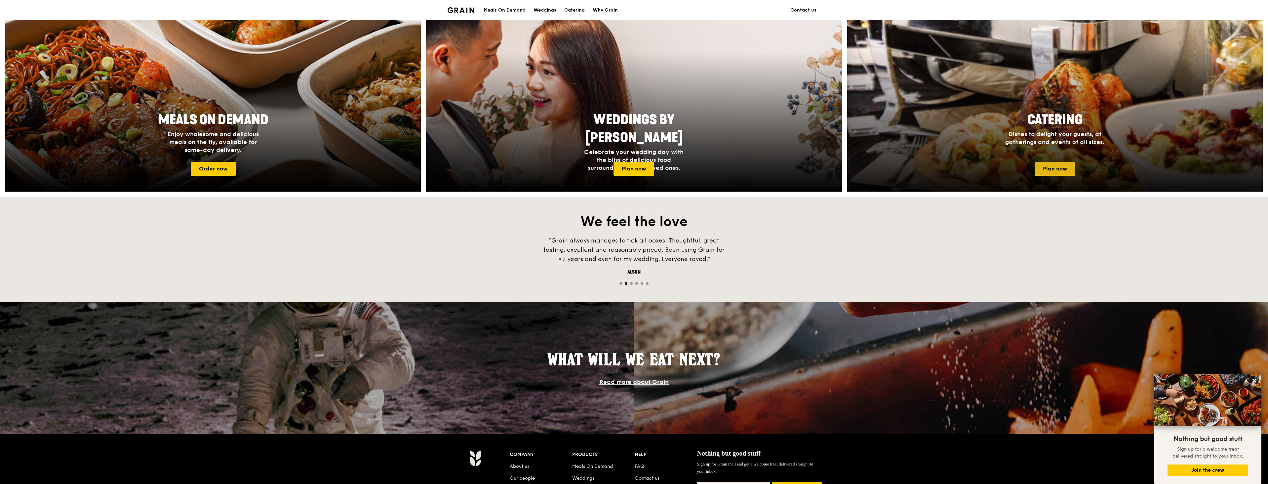 This screenshot has height=484, width=1268. What do you see at coordinates (1055, 120) in the screenshot?
I see `span: Catering` at bounding box center [1055, 120].